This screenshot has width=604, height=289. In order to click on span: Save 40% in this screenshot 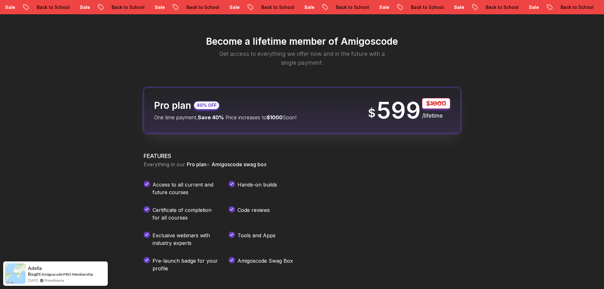, I will do `click(211, 117)`.